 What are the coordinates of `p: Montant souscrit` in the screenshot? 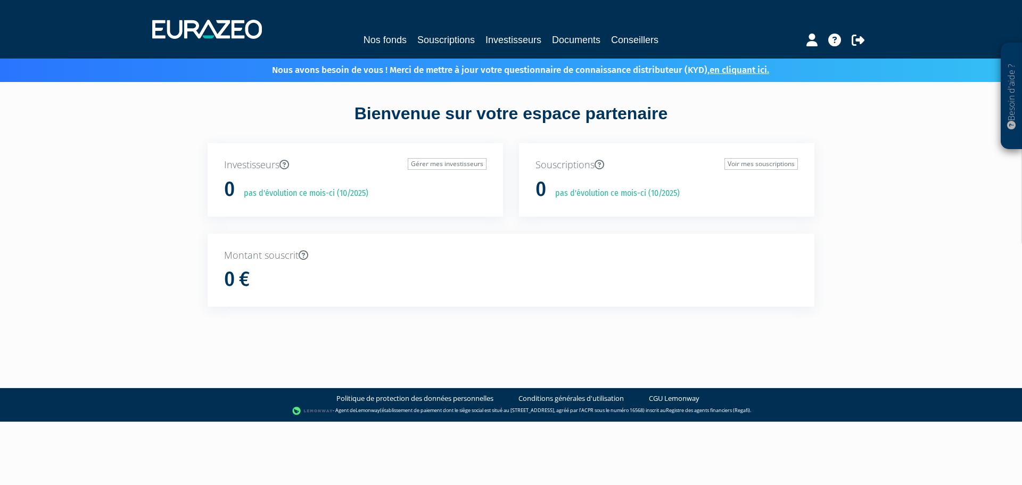 It's located at (511, 255).